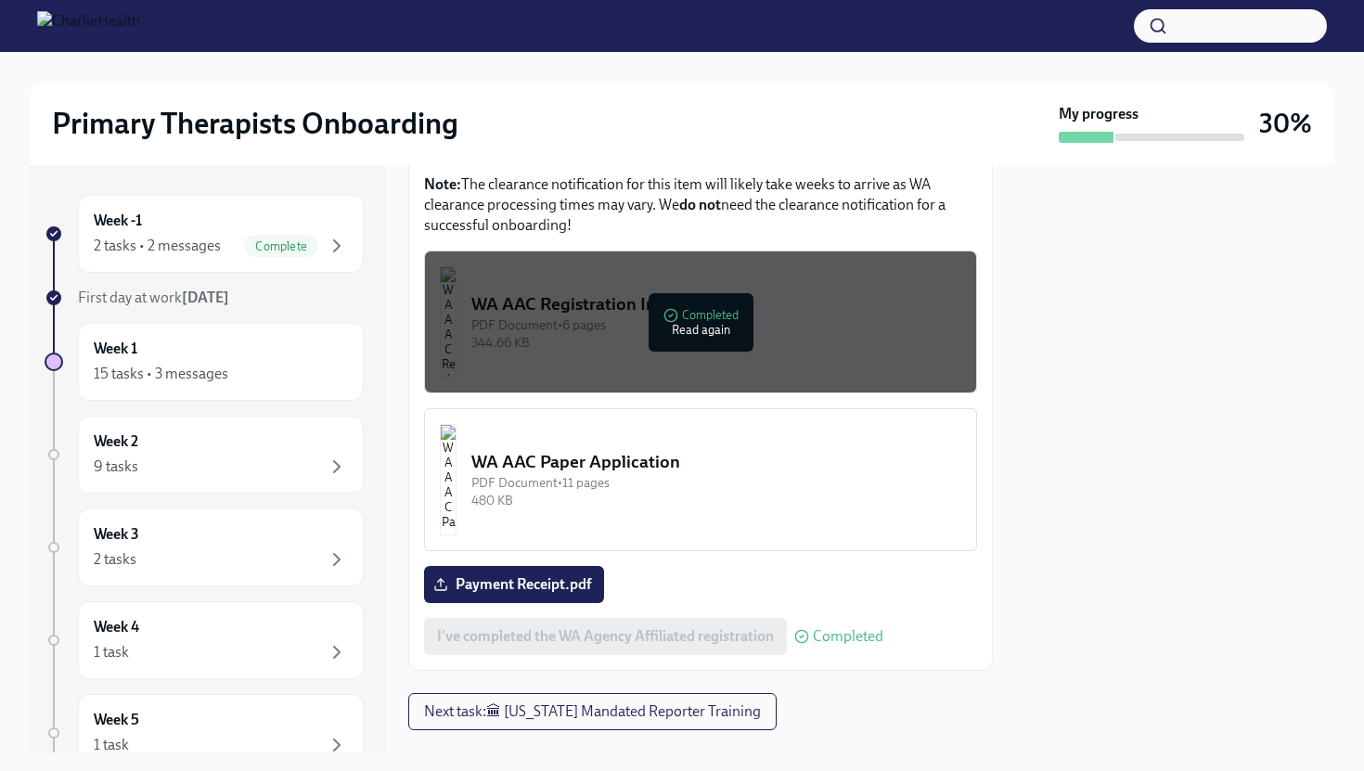 This screenshot has height=771, width=1364. What do you see at coordinates (116, 442) in the screenshot?
I see `h6: Week 2` at bounding box center [116, 442].